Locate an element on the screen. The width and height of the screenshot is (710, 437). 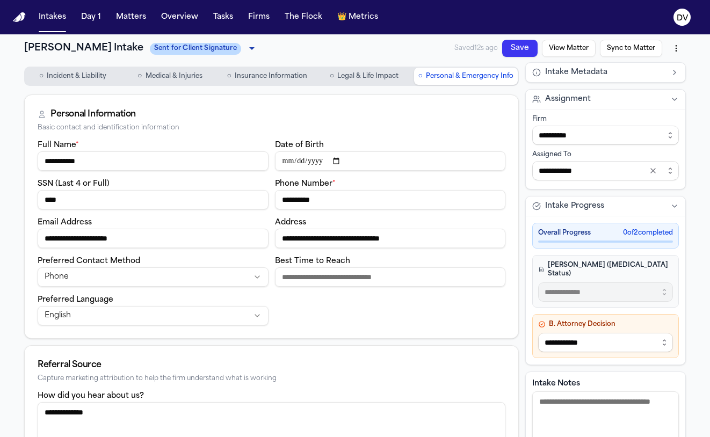
button: Go to Medical & Injuries is located at coordinates (170, 76).